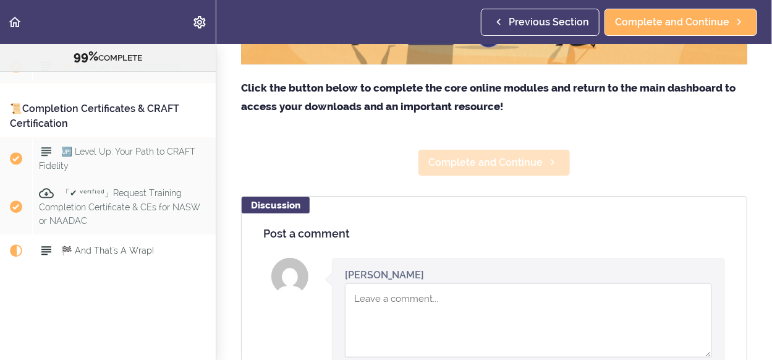 This screenshot has height=360, width=772. What do you see at coordinates (15, 22) in the screenshot?
I see `svg: Back to course curriculum` at bounding box center [15, 22].